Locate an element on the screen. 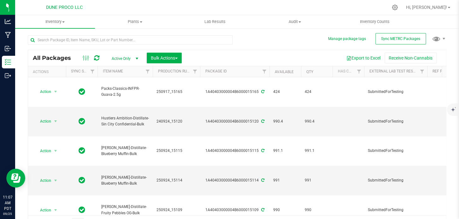 This screenshot has width=459, height=219. span: 240924_15120 is located at coordinates (176, 121).